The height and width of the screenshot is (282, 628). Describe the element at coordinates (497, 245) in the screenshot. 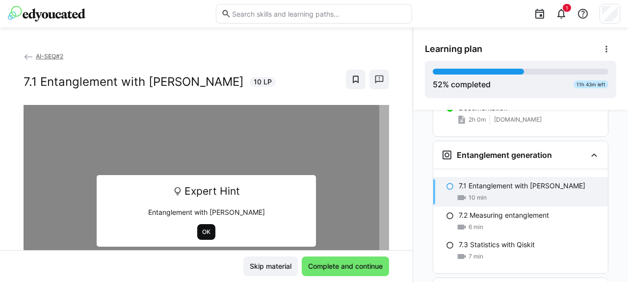

I see `p: 7.3 Statistics with Qiskit` at that location.